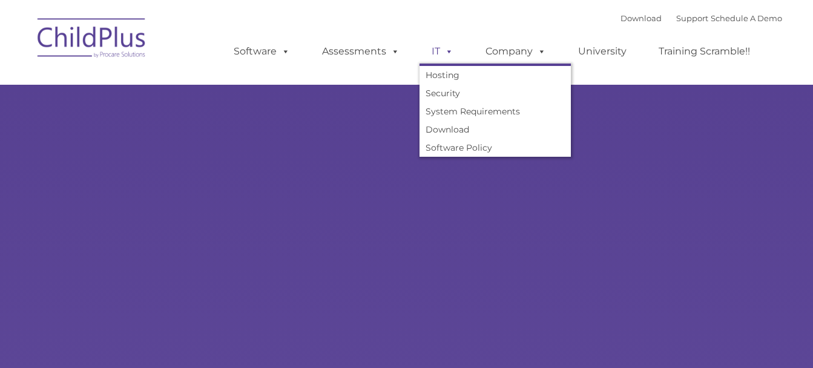  What do you see at coordinates (261, 51) in the screenshot?
I see `a: Software` at bounding box center [261, 51].